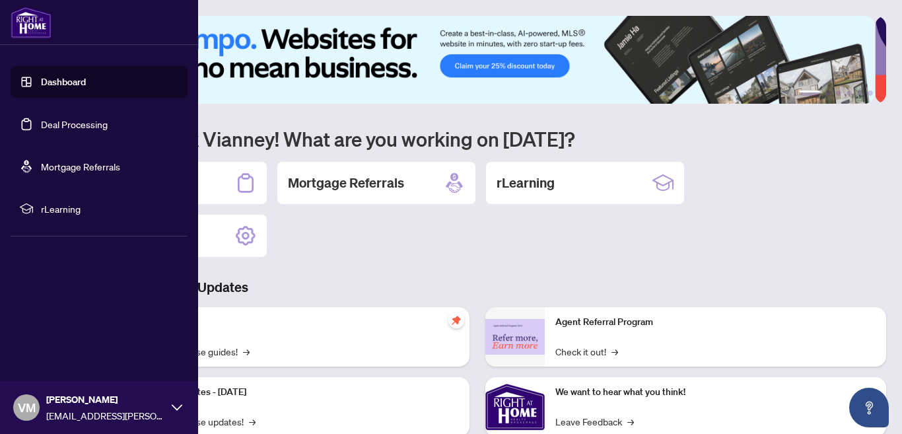 Image resolution: width=902 pixels, height=434 pixels. Describe the element at coordinates (869, 407) in the screenshot. I see `button: Open asap` at that location.